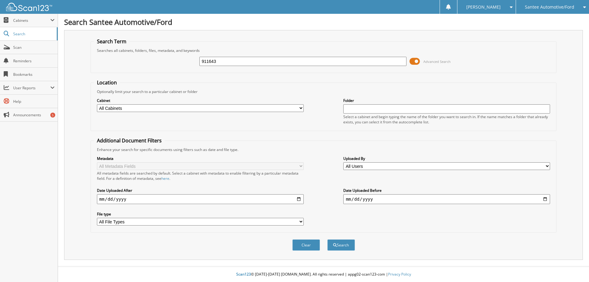  I want to click on div: Searches all cabinets, folders, files, metadata, and keywords, so click(324, 50).